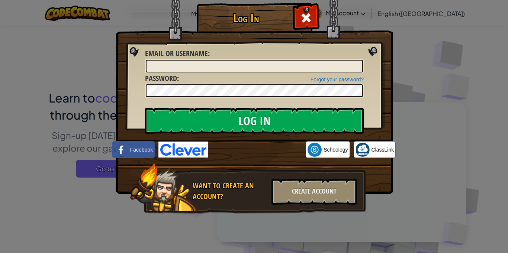 Image resolution: width=508 pixels, height=253 pixels. What do you see at coordinates (230, 191) in the screenshot?
I see `div: Want to create an account?` at bounding box center [230, 191].